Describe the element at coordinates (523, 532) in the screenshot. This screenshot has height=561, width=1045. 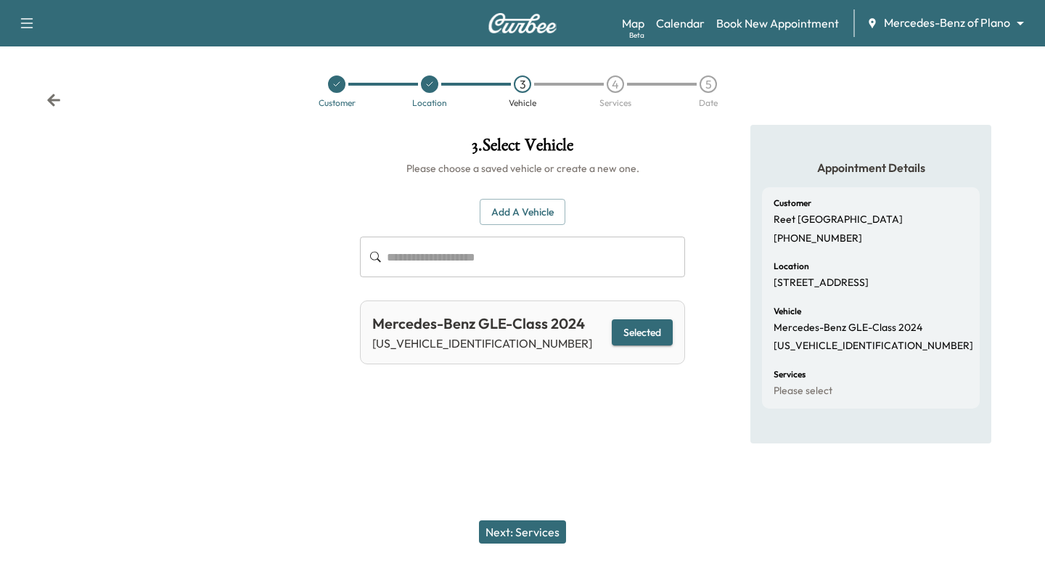
I see `button: Next: Services` at that location.